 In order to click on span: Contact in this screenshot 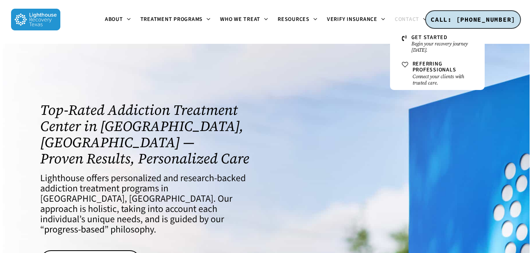, I will do `click(407, 19)`.